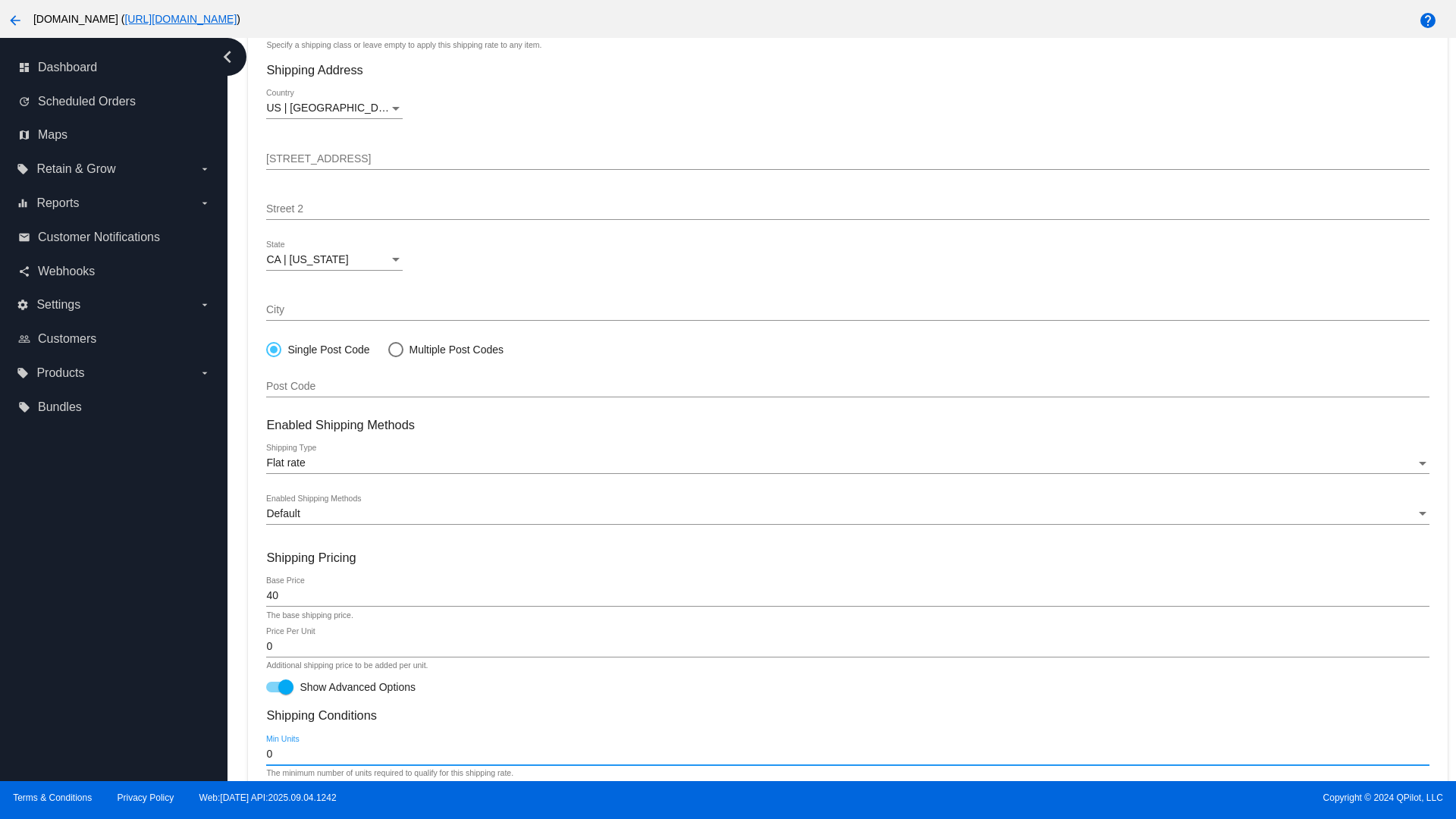  What do you see at coordinates (99, 237) in the screenshot?
I see `span: Customer Notifications` at bounding box center [99, 237].